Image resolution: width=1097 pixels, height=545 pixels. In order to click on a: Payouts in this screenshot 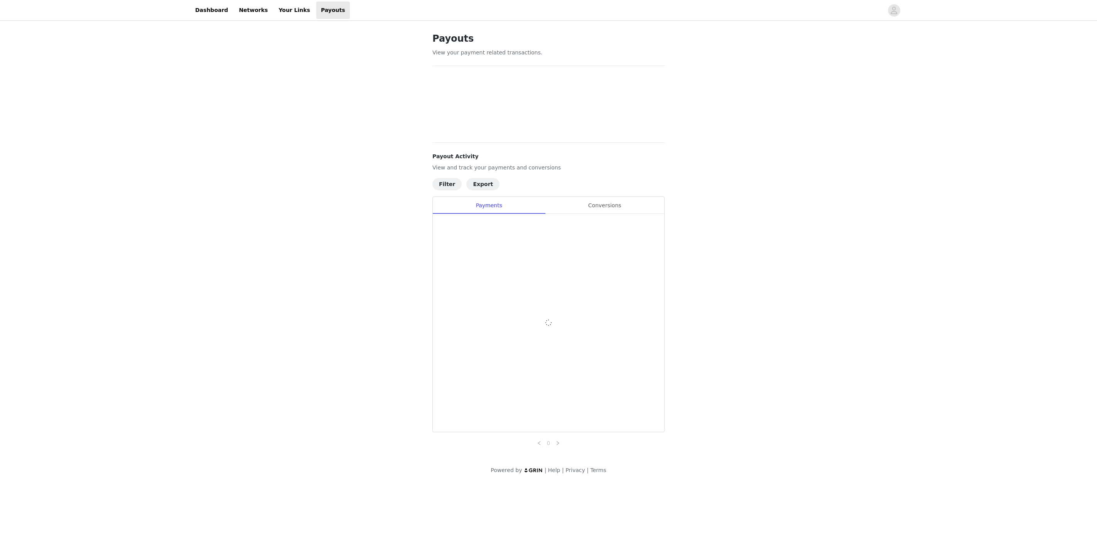, I will do `click(333, 10)`.